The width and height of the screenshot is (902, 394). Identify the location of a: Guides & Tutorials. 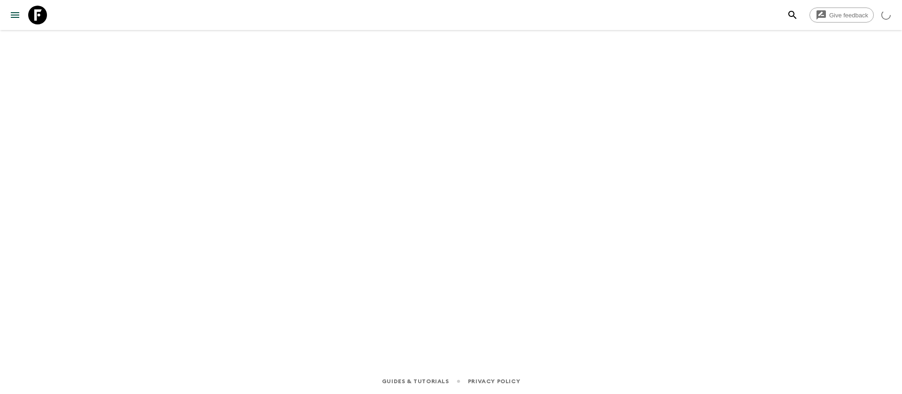
(415, 381).